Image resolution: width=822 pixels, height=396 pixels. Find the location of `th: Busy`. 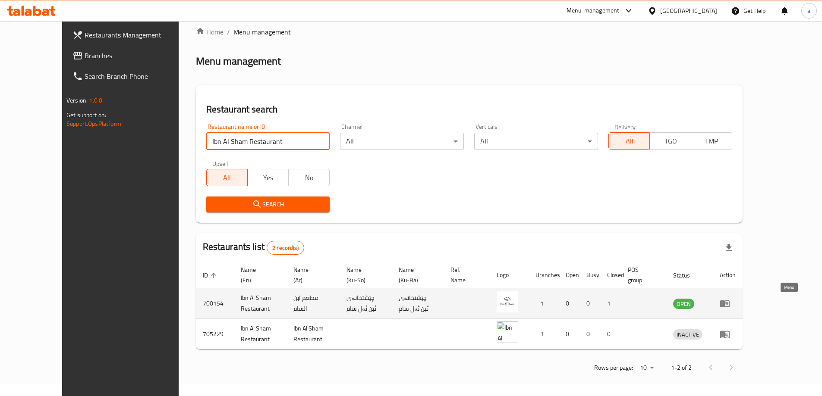

th: Busy is located at coordinates (590, 275).